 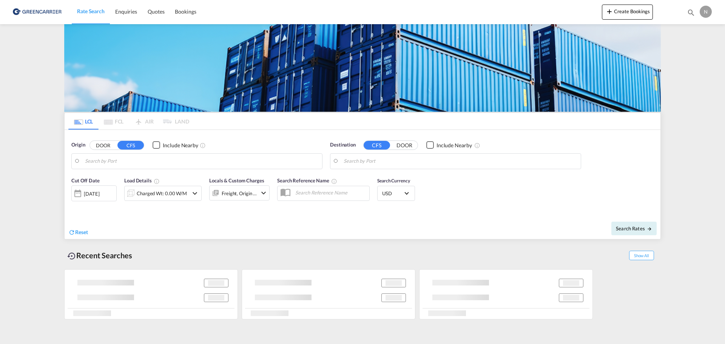 What do you see at coordinates (82, 232) in the screenshot?
I see `span: Reset` at bounding box center [82, 232].